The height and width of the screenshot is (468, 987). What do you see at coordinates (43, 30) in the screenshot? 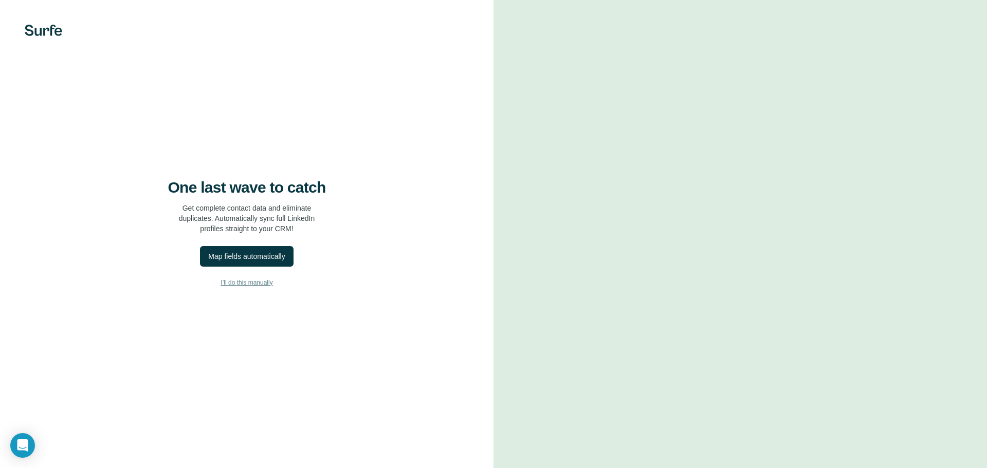
I see `img: Surfe's logo` at bounding box center [43, 30].